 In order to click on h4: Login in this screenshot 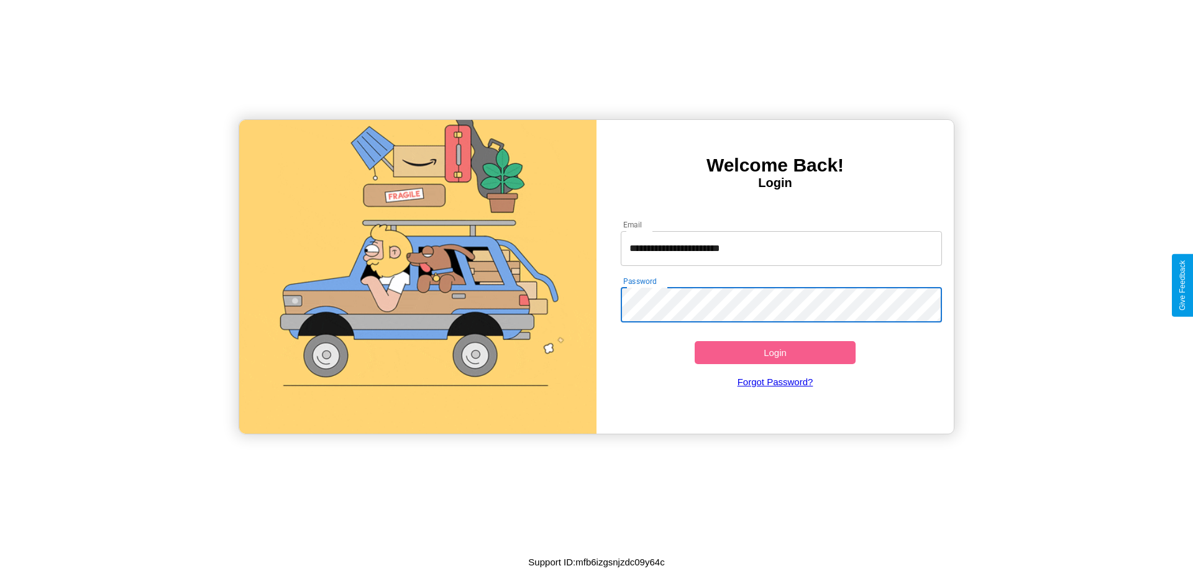, I will do `click(775, 183)`.